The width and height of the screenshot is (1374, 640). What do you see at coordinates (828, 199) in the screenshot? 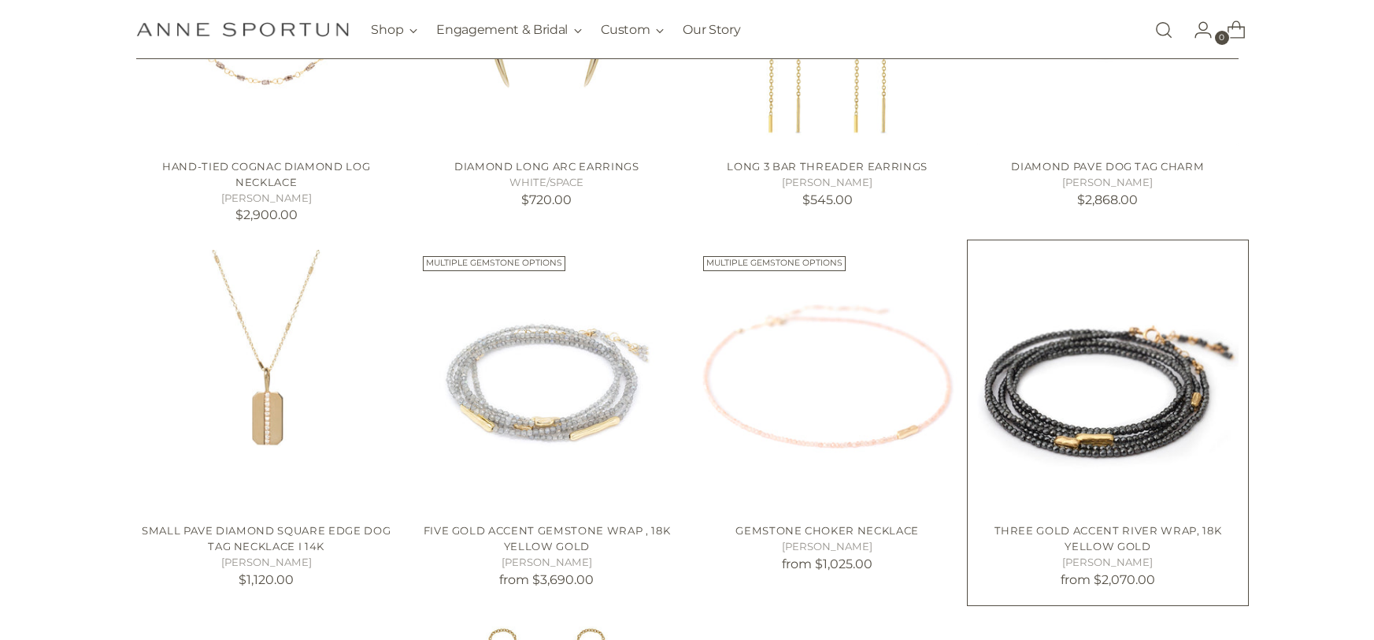
I see `span: $545.00` at bounding box center [828, 199].